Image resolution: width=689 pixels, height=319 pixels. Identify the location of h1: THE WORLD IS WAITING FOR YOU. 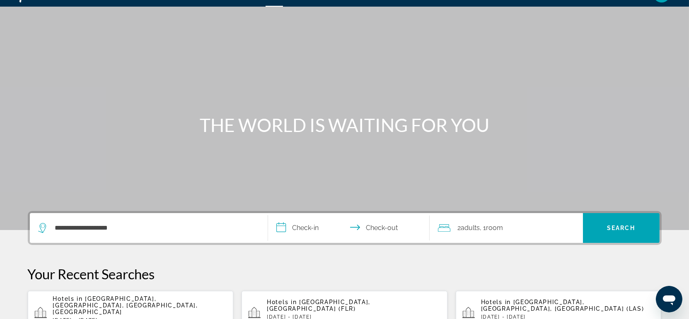
(345, 125).